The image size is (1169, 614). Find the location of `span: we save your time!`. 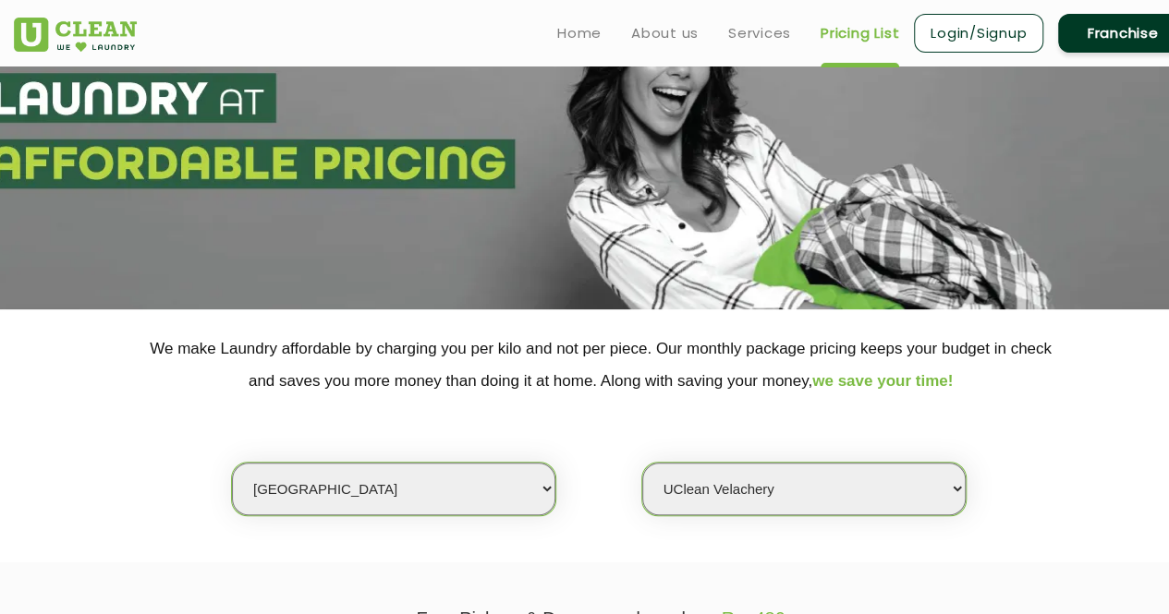

span: we save your time! is located at coordinates (882, 381).